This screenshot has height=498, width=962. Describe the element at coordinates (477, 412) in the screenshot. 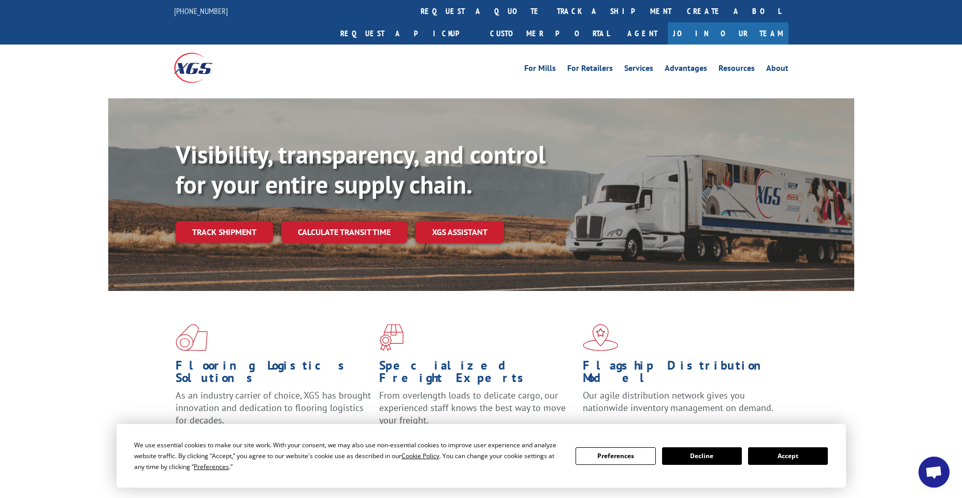

I see `p: From overlength loads to delicate cargo, our experienced staff knows the best way to move your fr...` at that location.